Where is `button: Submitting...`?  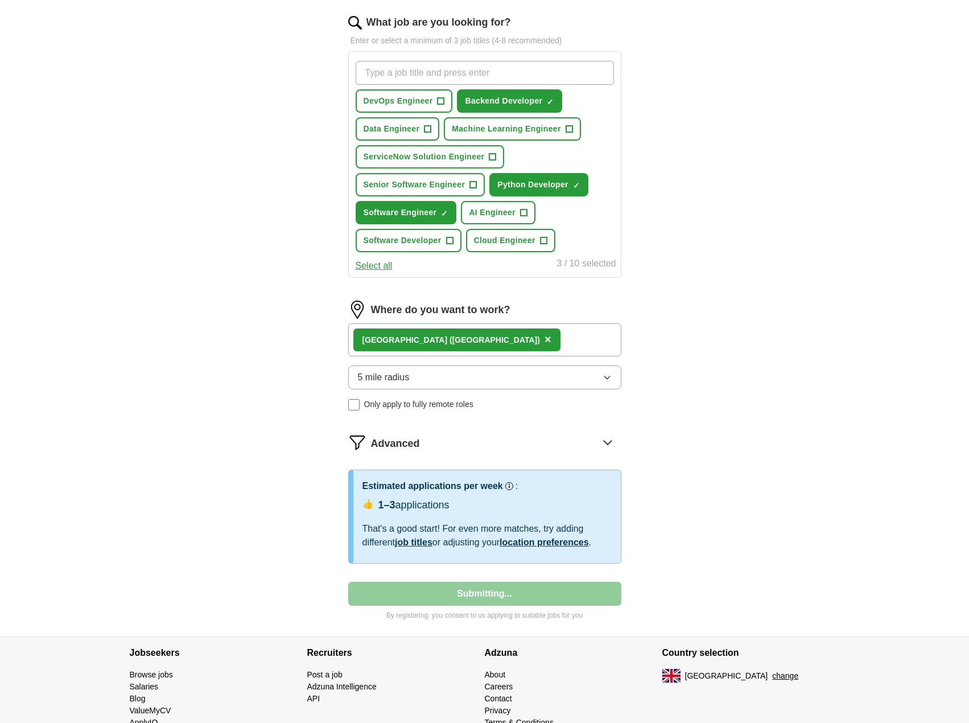
button: Submitting... is located at coordinates (485, 594).